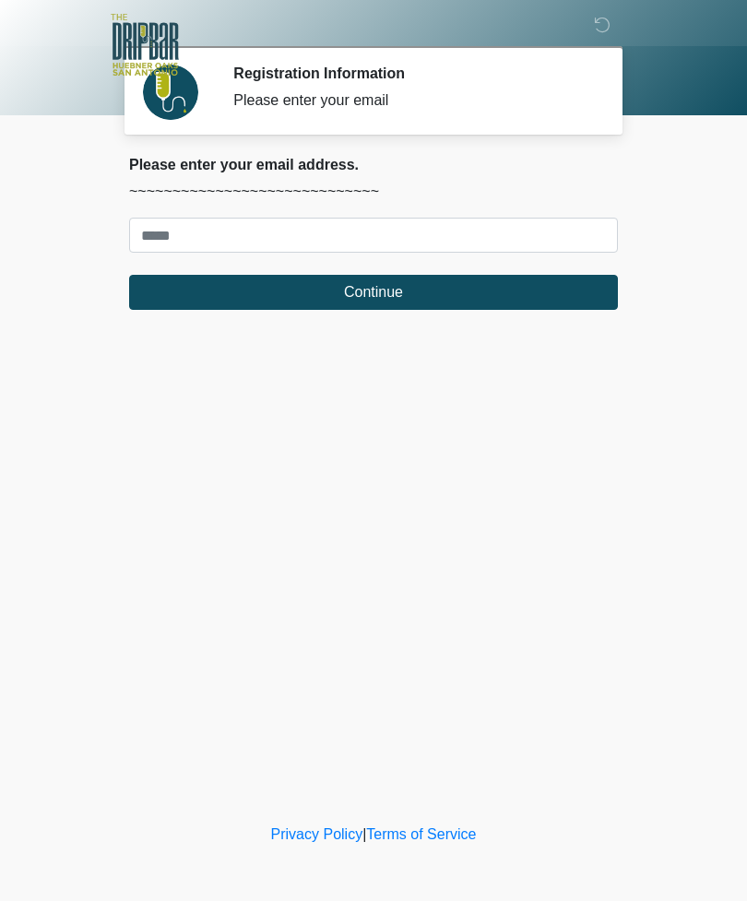 The width and height of the screenshot is (747, 901). I want to click on div: Please enter your email, so click(411, 101).